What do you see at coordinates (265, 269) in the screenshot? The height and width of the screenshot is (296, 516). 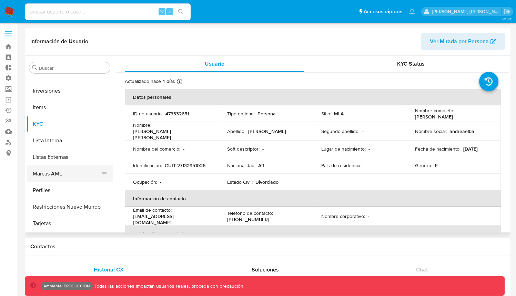 I see `span: Soluciones` at bounding box center [265, 269].